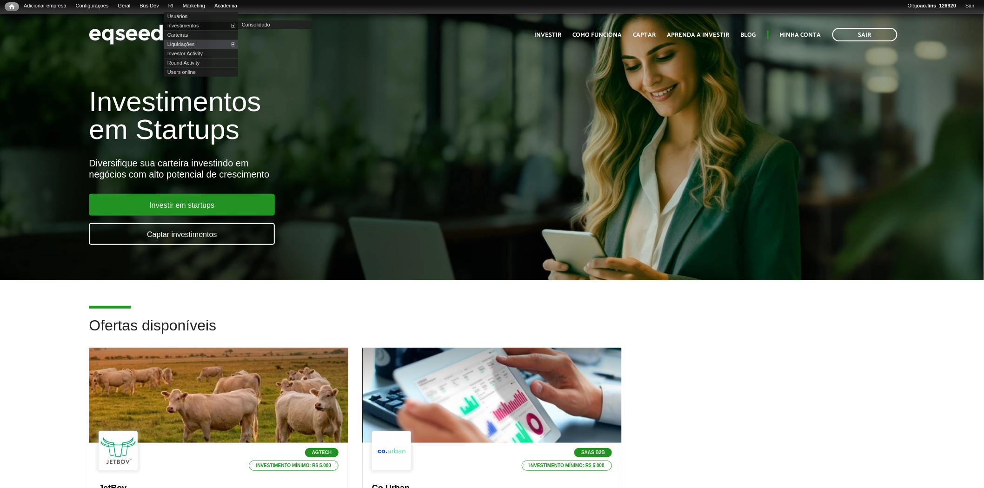  Describe the element at coordinates (194, 6) in the screenshot. I see `a: Marketing` at that location.